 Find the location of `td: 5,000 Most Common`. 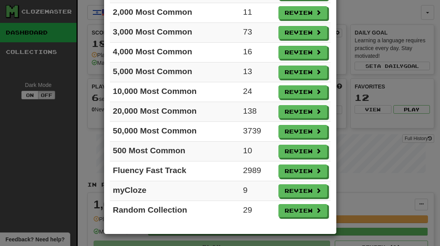

td: 5,000 Most Common is located at coordinates (175, 72).